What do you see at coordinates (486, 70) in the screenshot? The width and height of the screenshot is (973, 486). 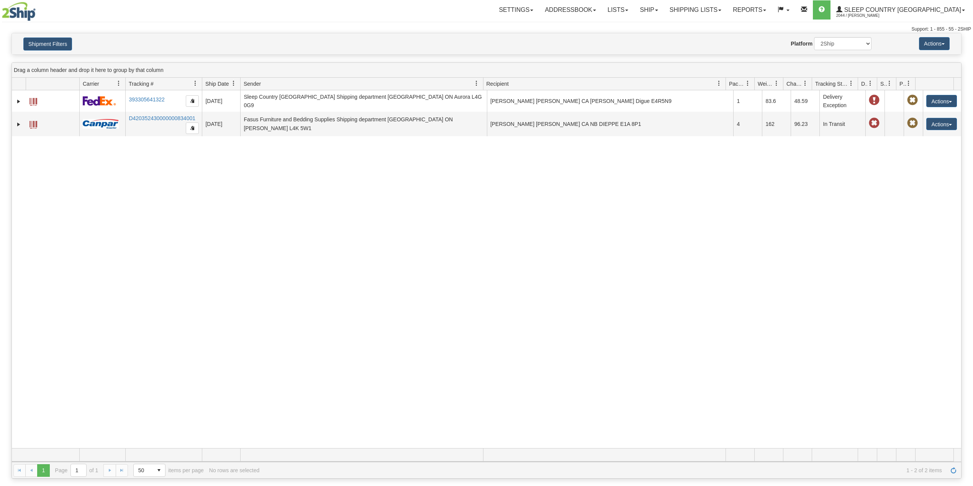 I see `div: grid grouping header` at bounding box center [486, 70].